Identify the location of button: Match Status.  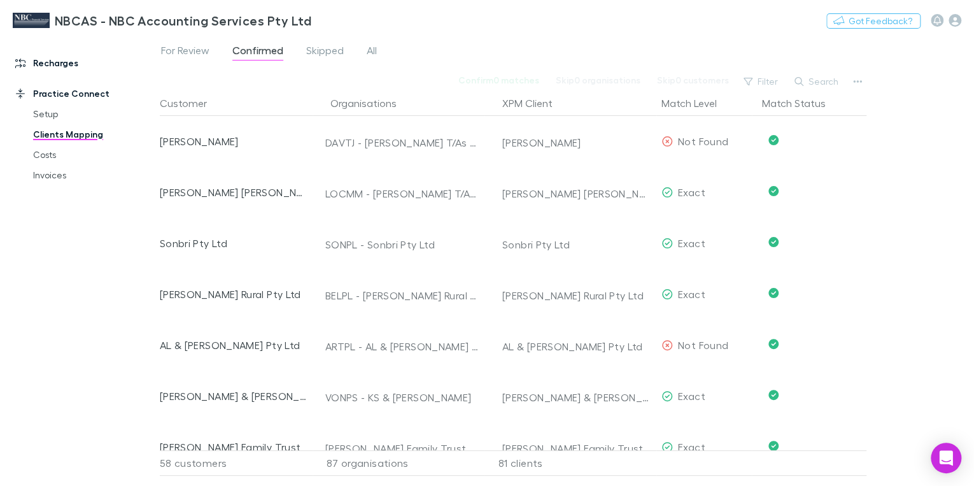
(801, 103).